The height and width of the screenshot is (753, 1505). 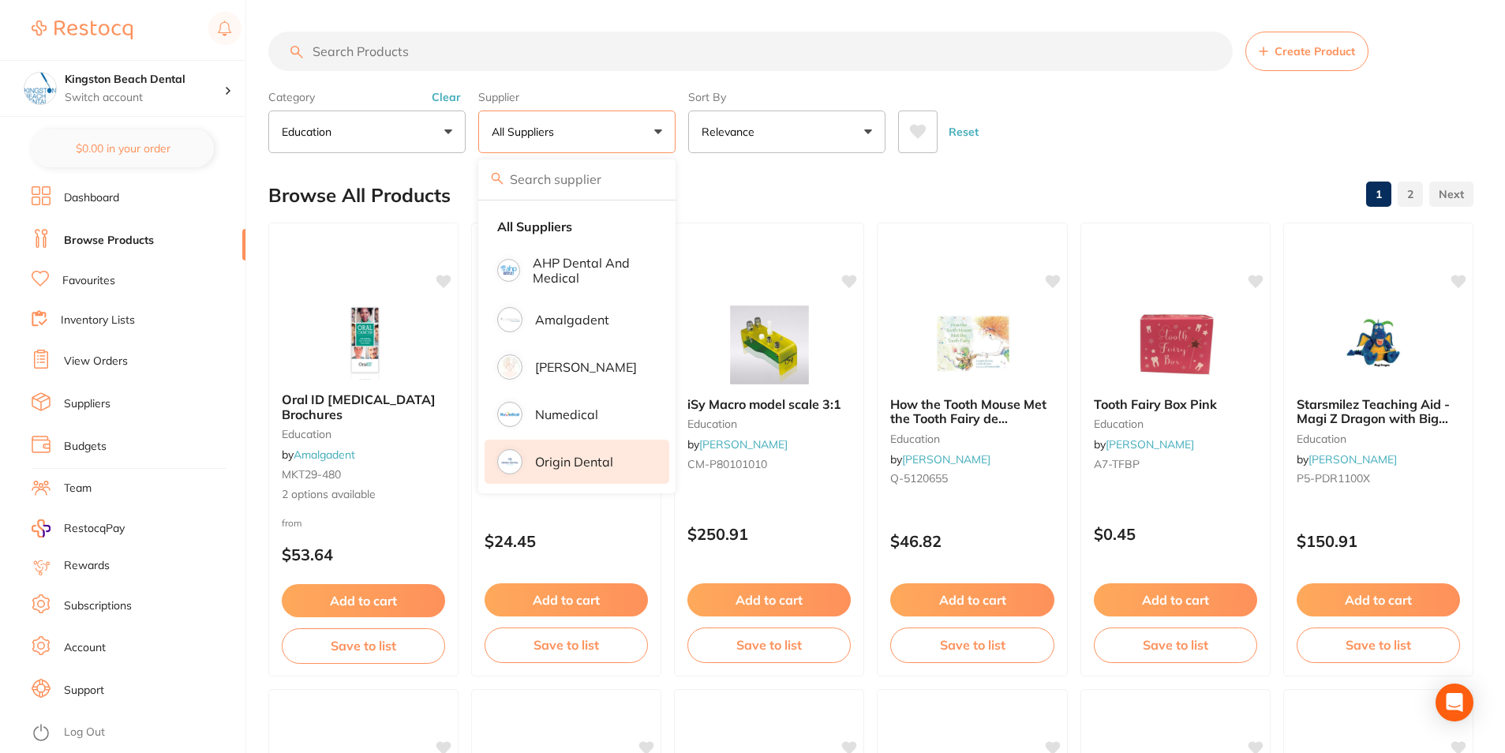 I want to click on button: Reset, so click(x=964, y=132).